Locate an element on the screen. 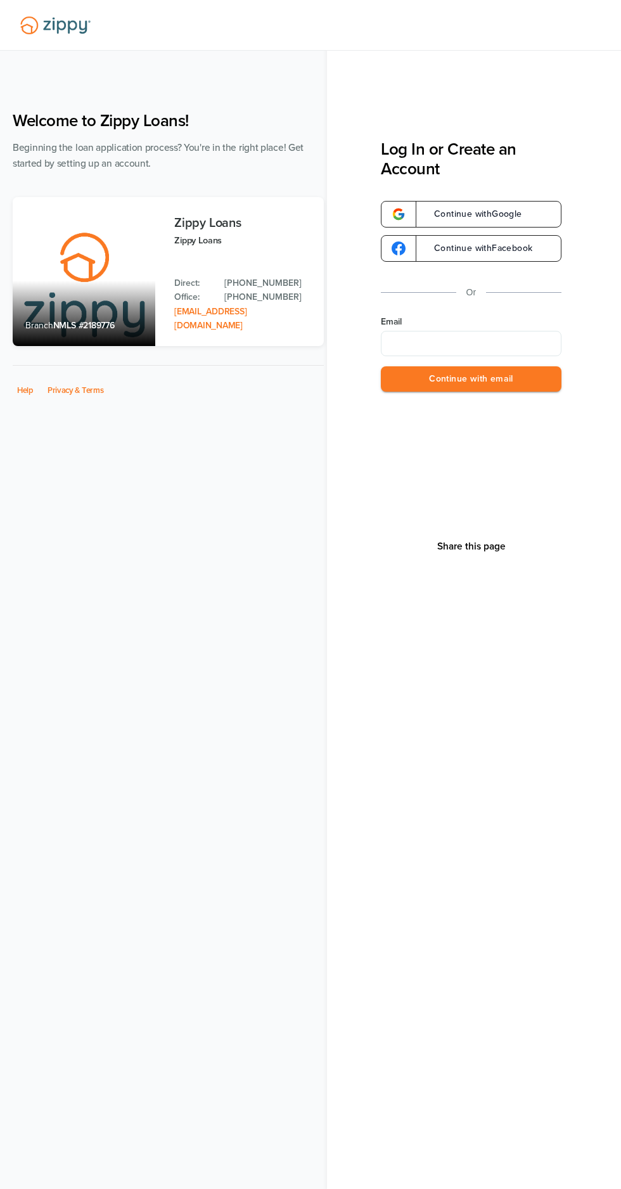  button: Share This Page is located at coordinates (471, 546).